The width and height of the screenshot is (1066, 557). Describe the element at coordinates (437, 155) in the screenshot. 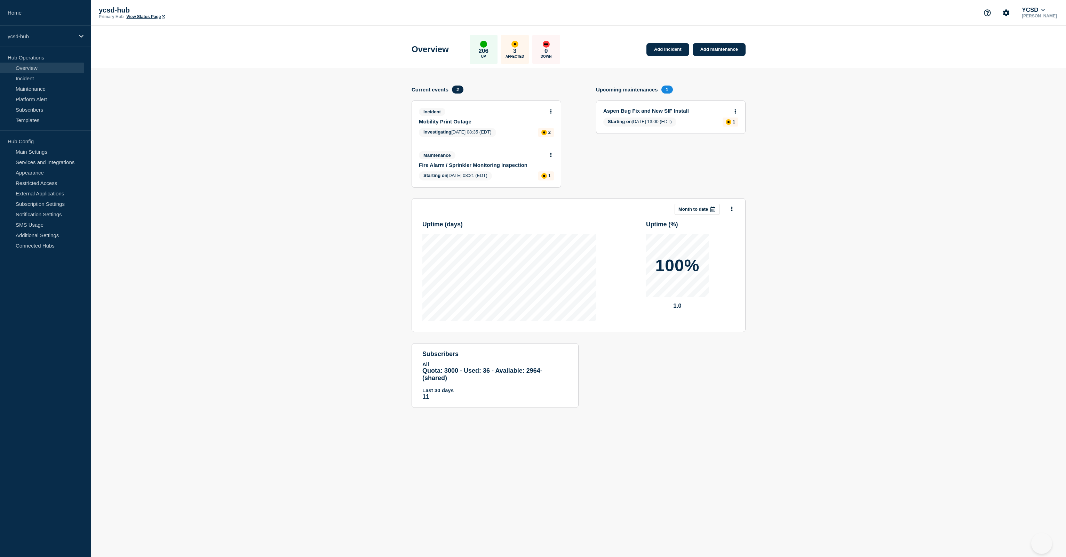

I see `span: Maintenance` at that location.